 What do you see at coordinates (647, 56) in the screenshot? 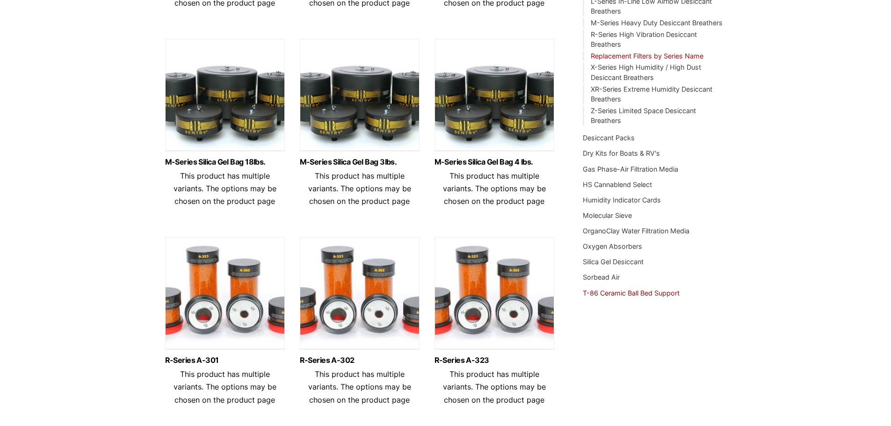
I see `a: Replacement Filters by Series Name` at bounding box center [647, 56].